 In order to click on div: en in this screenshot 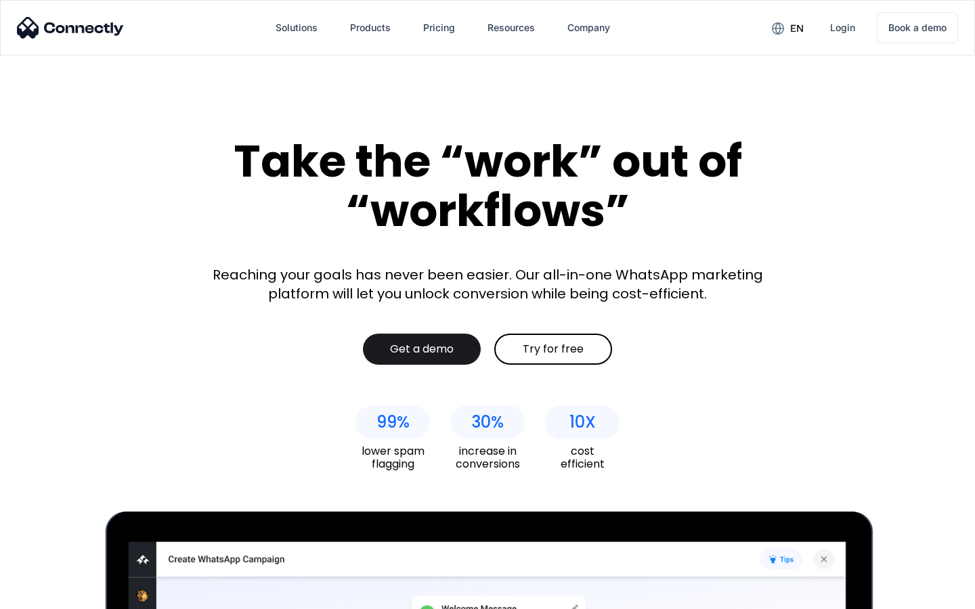, I will do `click(797, 28)`.